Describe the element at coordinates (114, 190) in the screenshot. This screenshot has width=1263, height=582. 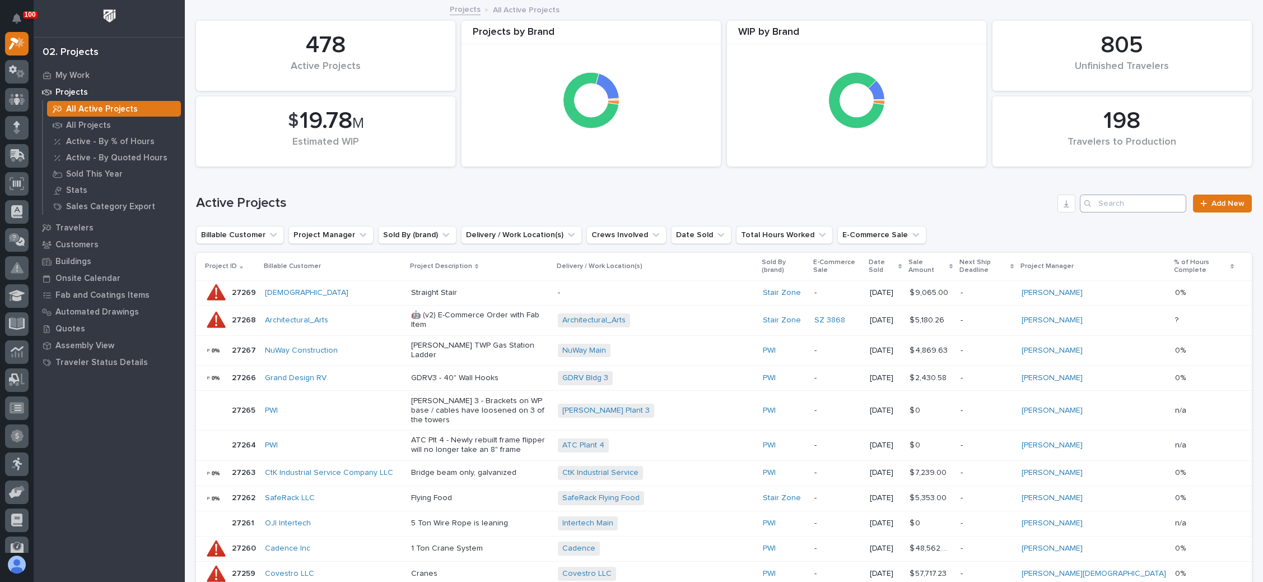
I see `a: Stats` at that location.